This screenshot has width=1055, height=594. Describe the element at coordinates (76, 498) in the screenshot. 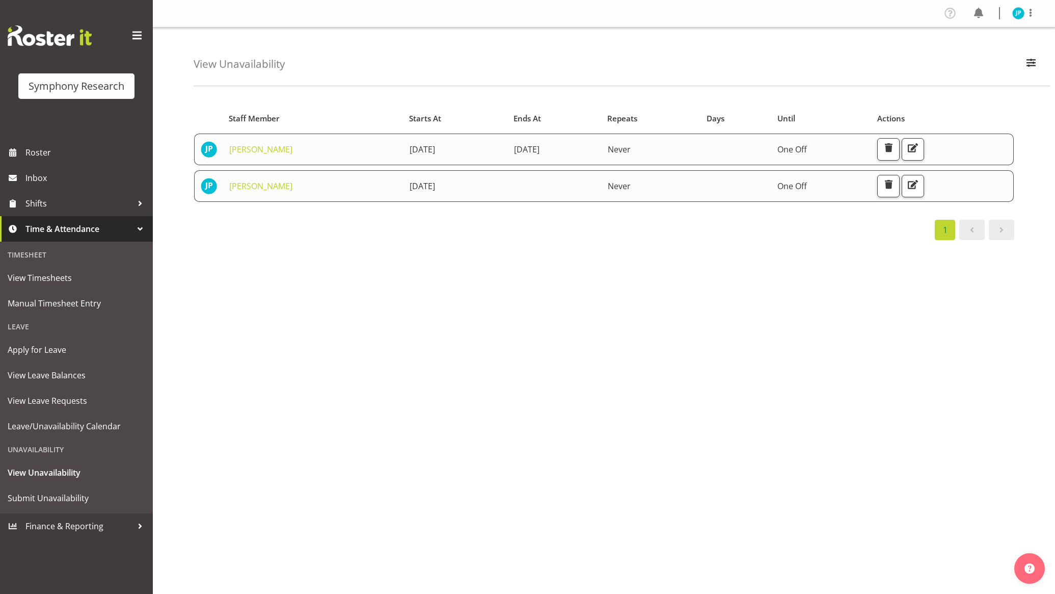

I see `span: Submit Unavailability` at that location.